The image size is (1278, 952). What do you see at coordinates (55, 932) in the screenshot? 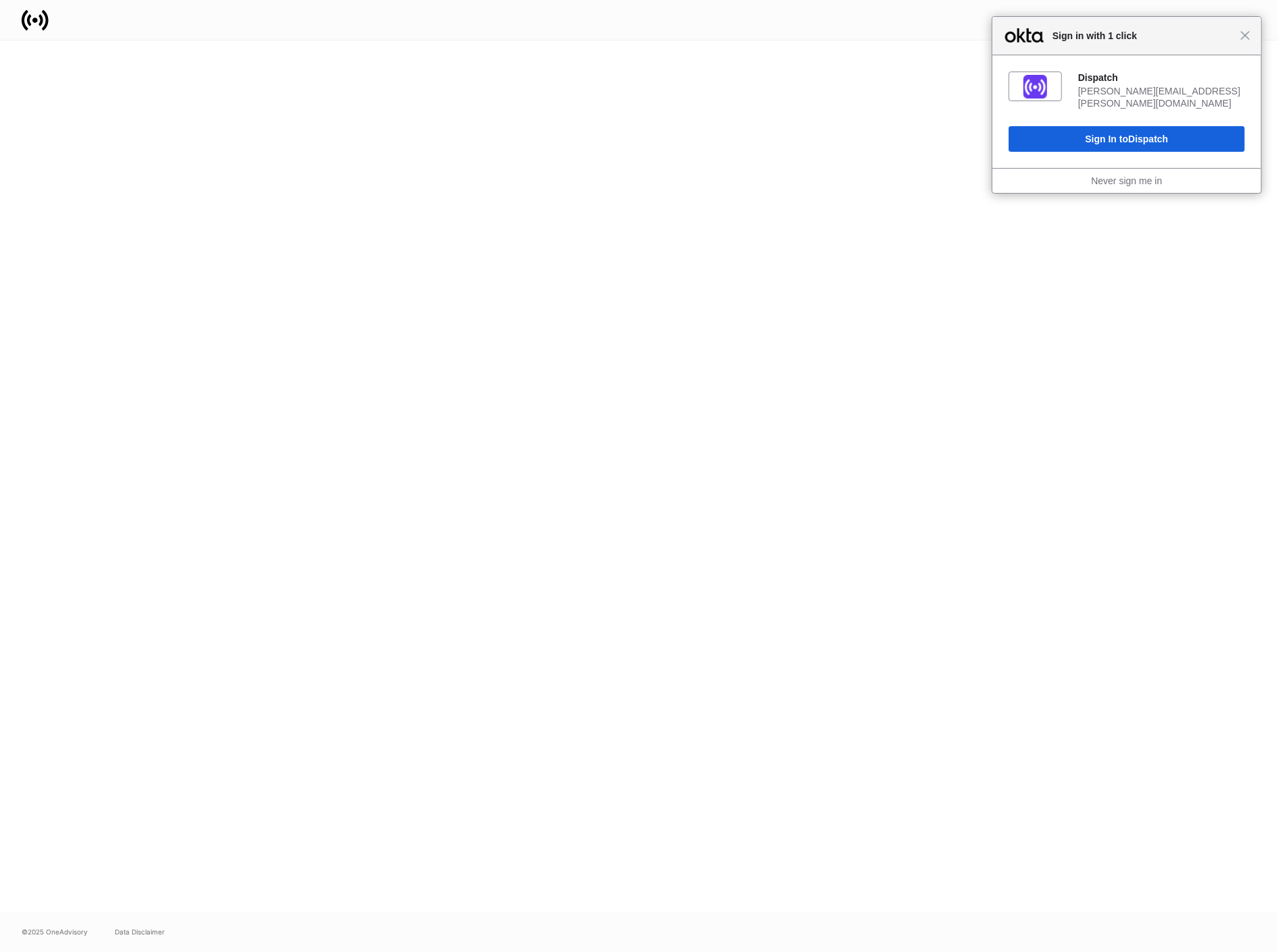
I see `span: © 2025 OneAdvisory` at bounding box center [55, 932].